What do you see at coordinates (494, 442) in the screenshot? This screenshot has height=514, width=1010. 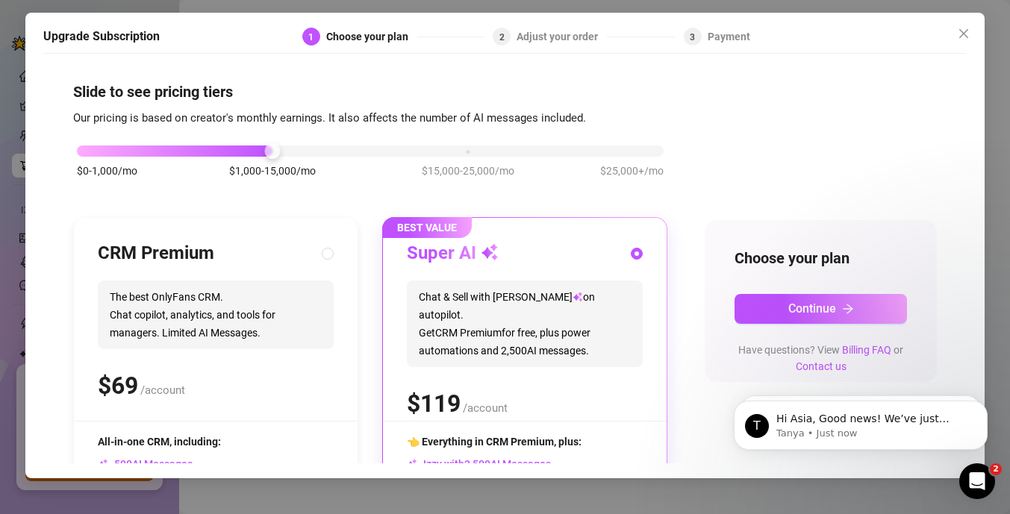 I see `span: 👈 Everything in CRM Premium, plus:` at bounding box center [494, 442].